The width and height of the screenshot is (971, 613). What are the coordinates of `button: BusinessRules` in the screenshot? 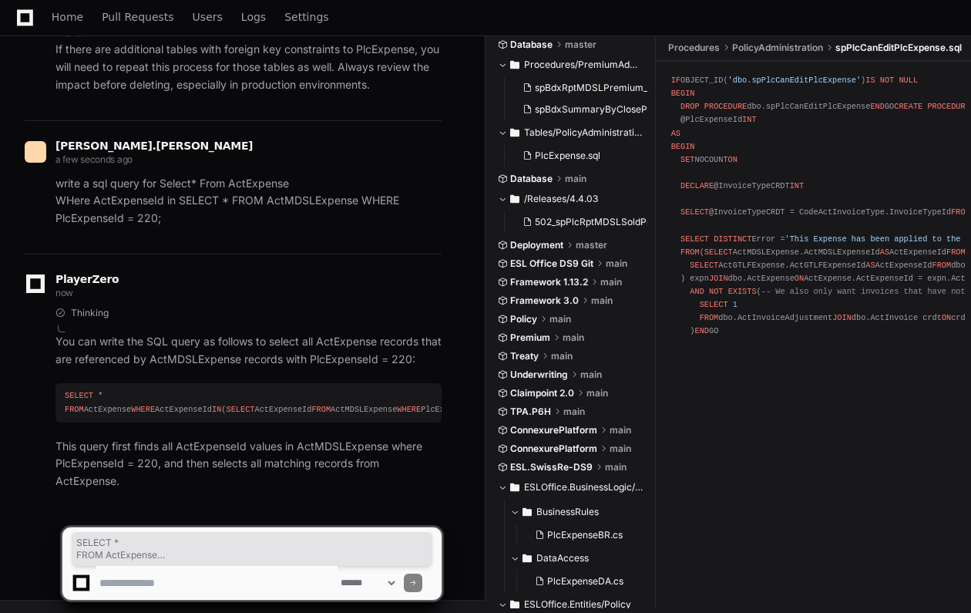 It's located at (577, 512).